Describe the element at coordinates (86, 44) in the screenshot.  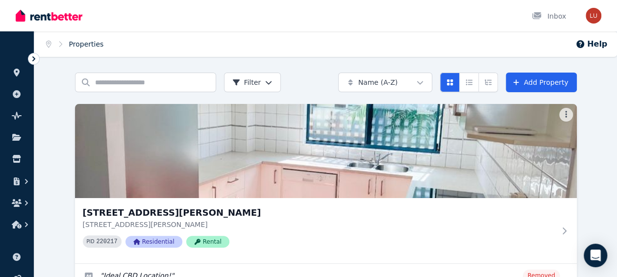
I see `a: Properties` at that location.